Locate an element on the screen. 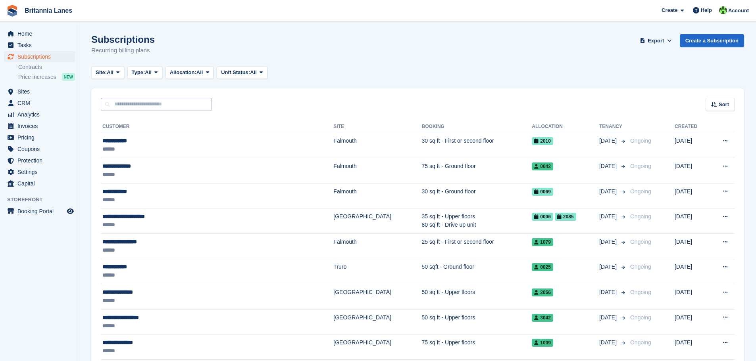 The height and width of the screenshot is (361, 756). a: Britannia Lanes is located at coordinates (48, 10).